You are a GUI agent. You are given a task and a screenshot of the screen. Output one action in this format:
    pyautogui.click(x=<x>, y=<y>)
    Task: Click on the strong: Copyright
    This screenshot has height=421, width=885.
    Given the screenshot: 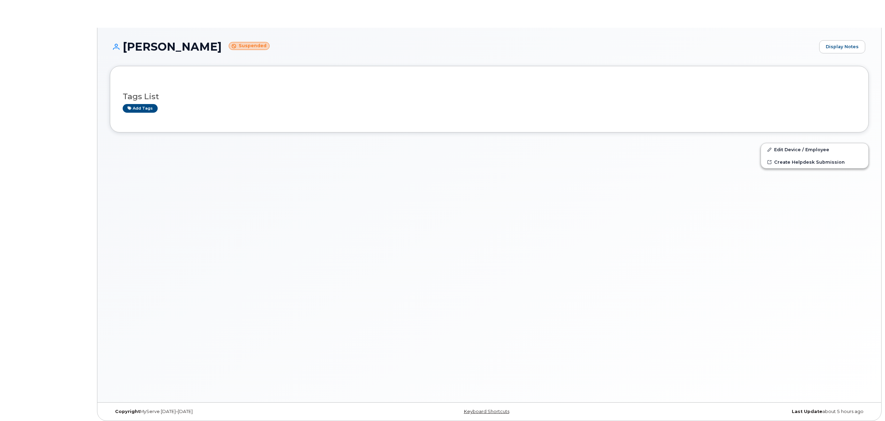 What is the action you would take?
    pyautogui.click(x=128, y=411)
    